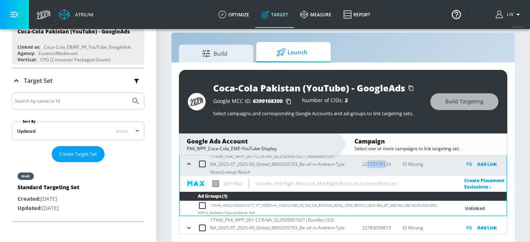 The height and width of the screenshot is (242, 530). What do you see at coordinates (356, 14) in the screenshot?
I see `a: Report` at bounding box center [356, 14].